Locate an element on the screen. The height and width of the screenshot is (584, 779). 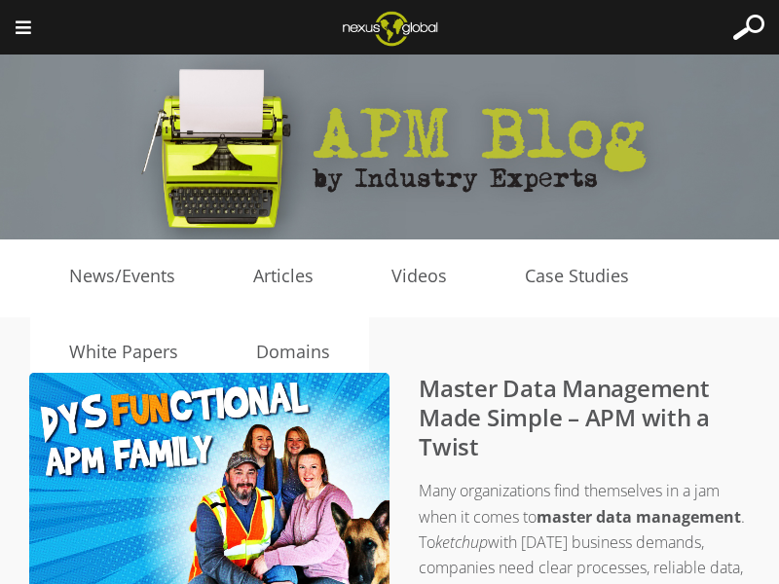
img: Nexus Global is located at coordinates (389, 28).